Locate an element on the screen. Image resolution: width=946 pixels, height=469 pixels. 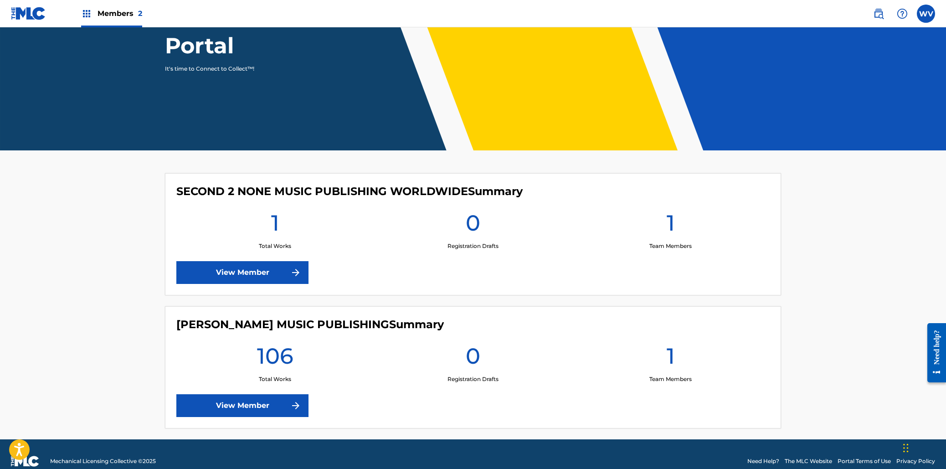
div: User Menu is located at coordinates (926, 14).